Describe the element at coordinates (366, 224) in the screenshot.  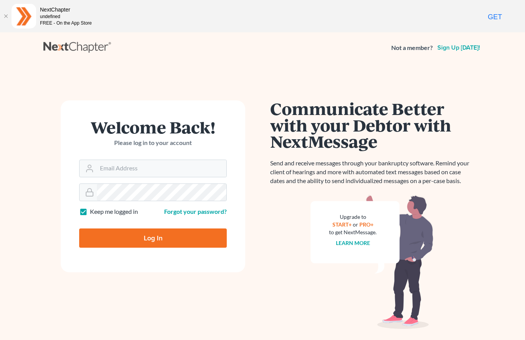
I see `a: PRO+` at that location.